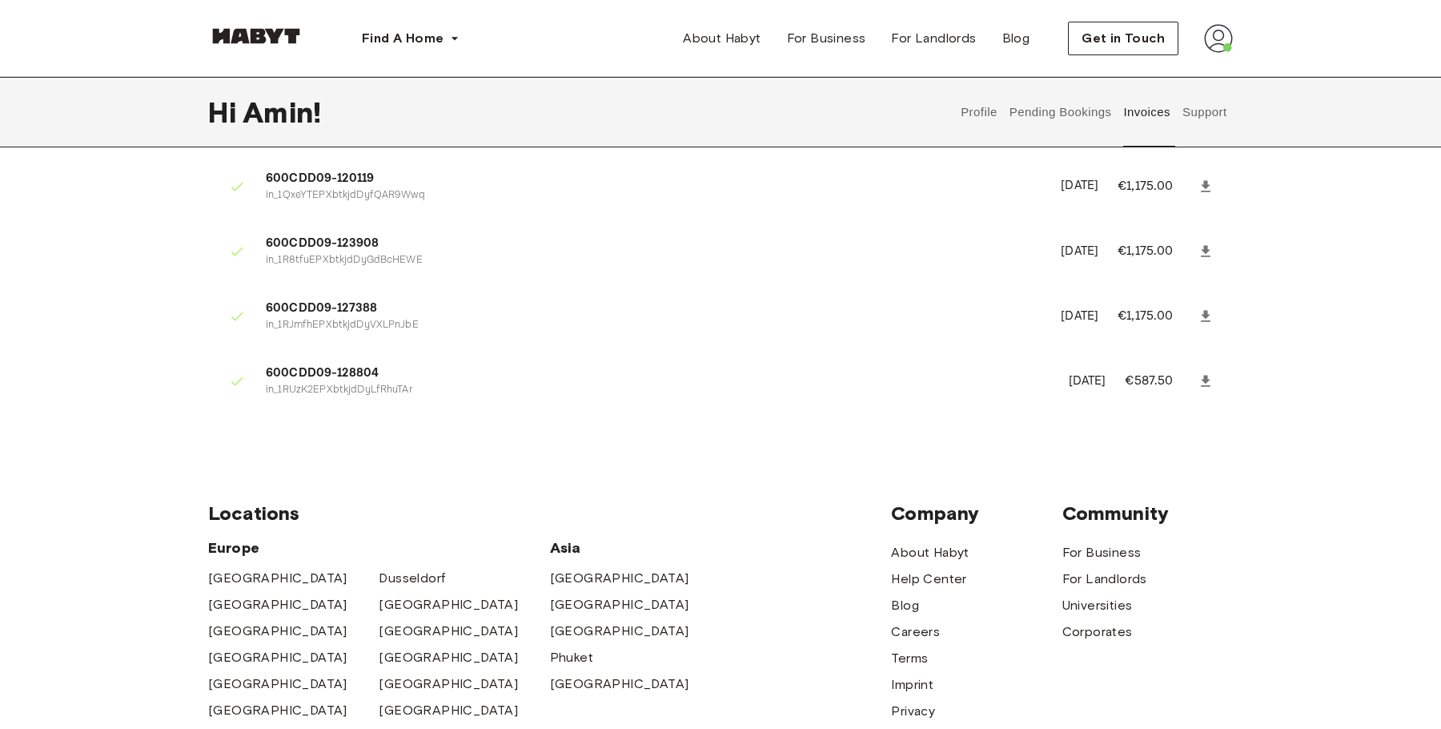 This screenshot has width=1441, height=729. What do you see at coordinates (1204, 112) in the screenshot?
I see `button: Support` at bounding box center [1204, 112].